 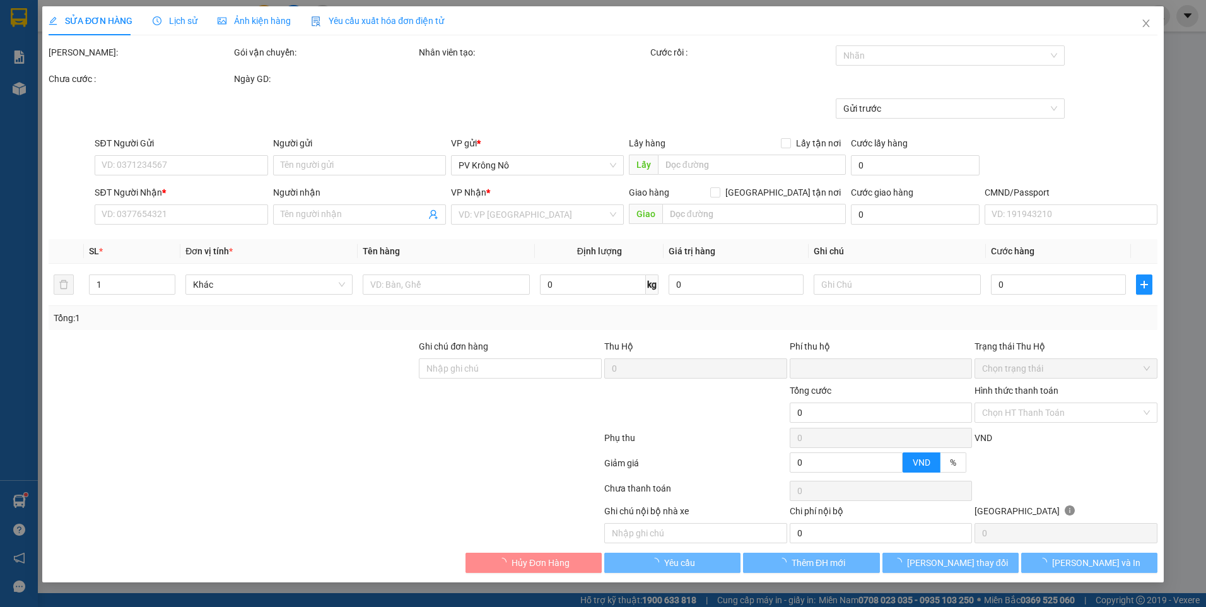 I want to click on span: Giá trị hàng, so click(x=692, y=251).